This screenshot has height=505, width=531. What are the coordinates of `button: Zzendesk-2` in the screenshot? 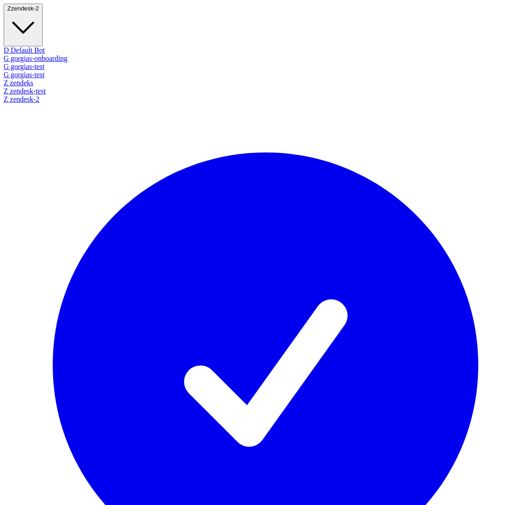 It's located at (23, 25).